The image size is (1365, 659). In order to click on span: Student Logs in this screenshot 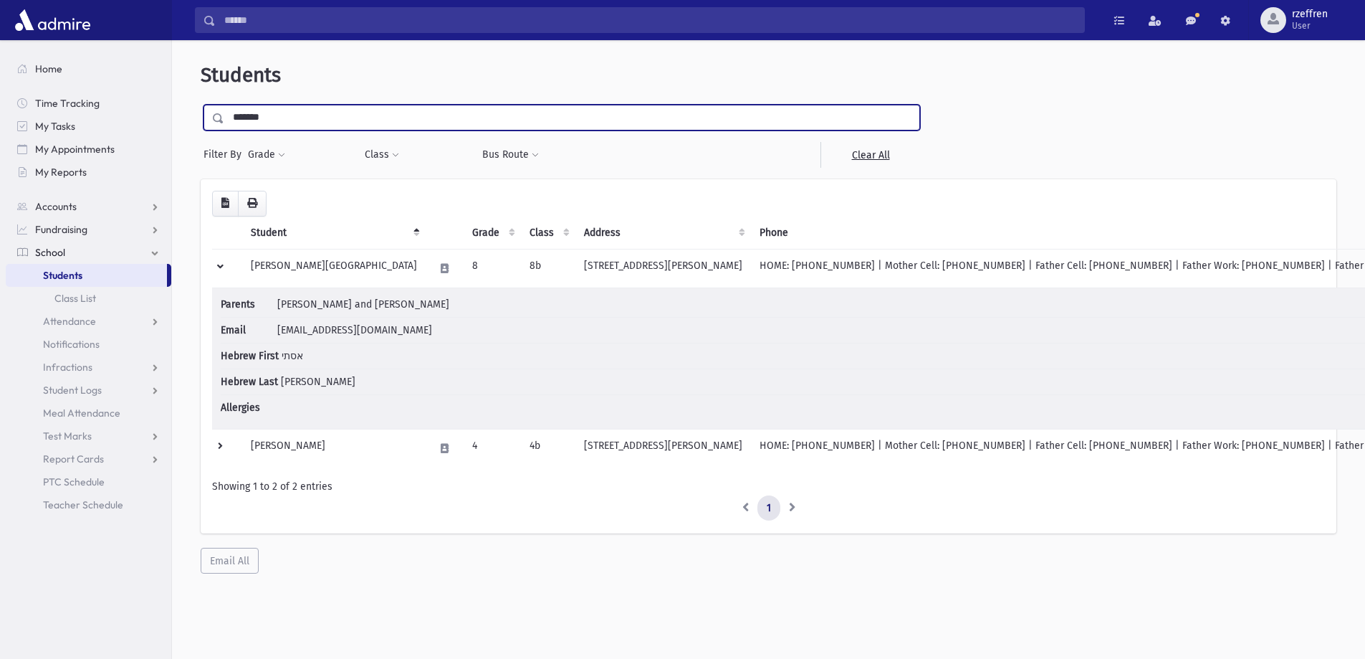, I will do `click(72, 390)`.